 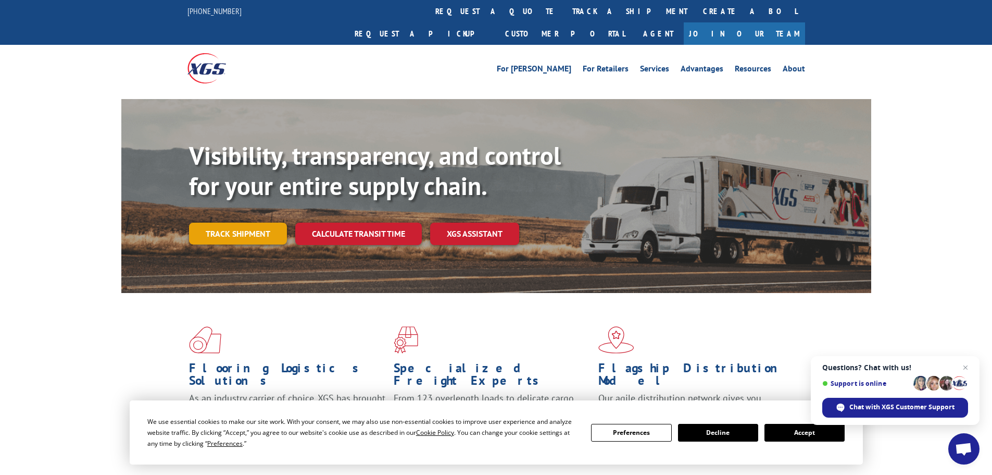 I want to click on a: XGS ASSISTANT, so click(x=475, y=233).